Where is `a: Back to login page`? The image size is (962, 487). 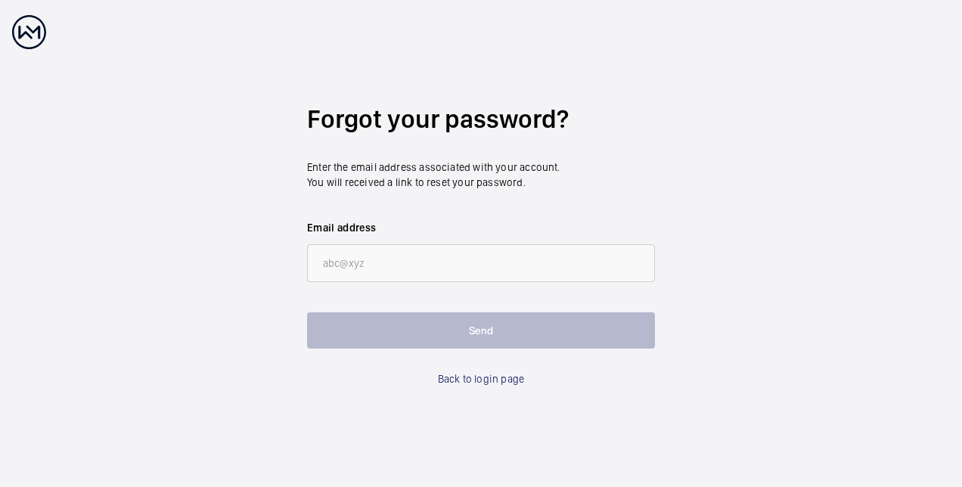 a: Back to login page is located at coordinates (481, 379).